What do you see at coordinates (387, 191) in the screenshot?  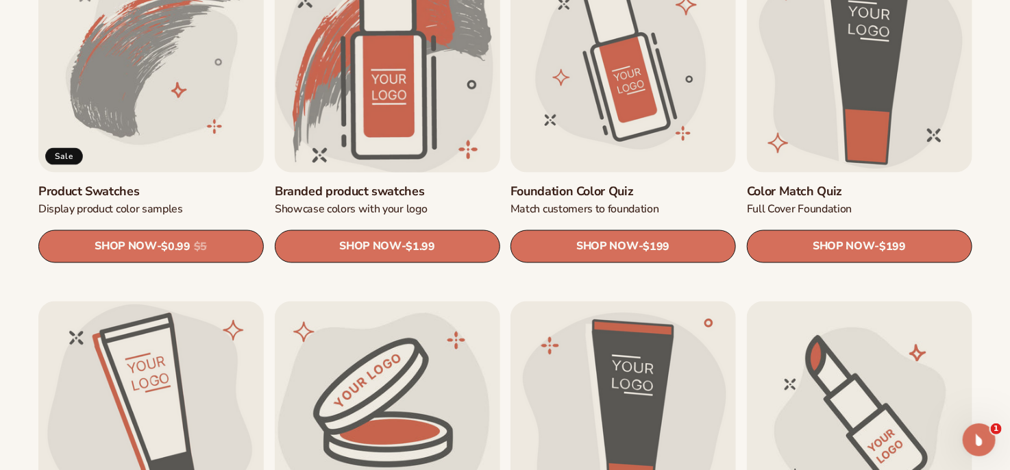 I see `a: Branded product swatches` at bounding box center [387, 191].